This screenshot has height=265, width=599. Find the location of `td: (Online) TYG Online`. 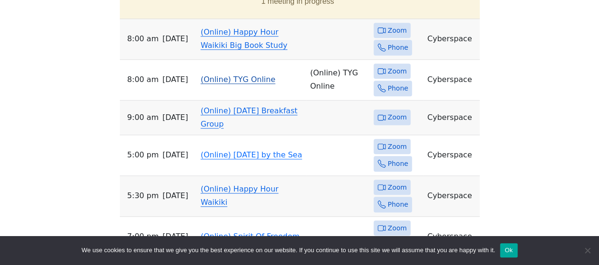

td: (Online) TYG Online is located at coordinates (338, 80).